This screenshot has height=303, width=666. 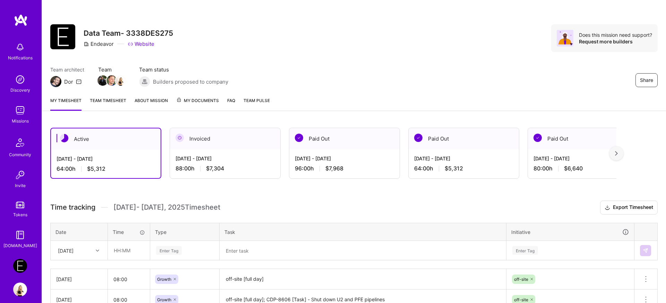 I want to click on img: bell, so click(x=20, y=47).